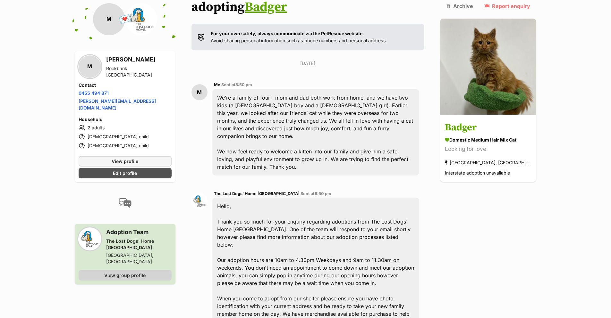  What do you see at coordinates (94, 93) in the screenshot?
I see `a: 0455 494 871` at bounding box center [94, 93].